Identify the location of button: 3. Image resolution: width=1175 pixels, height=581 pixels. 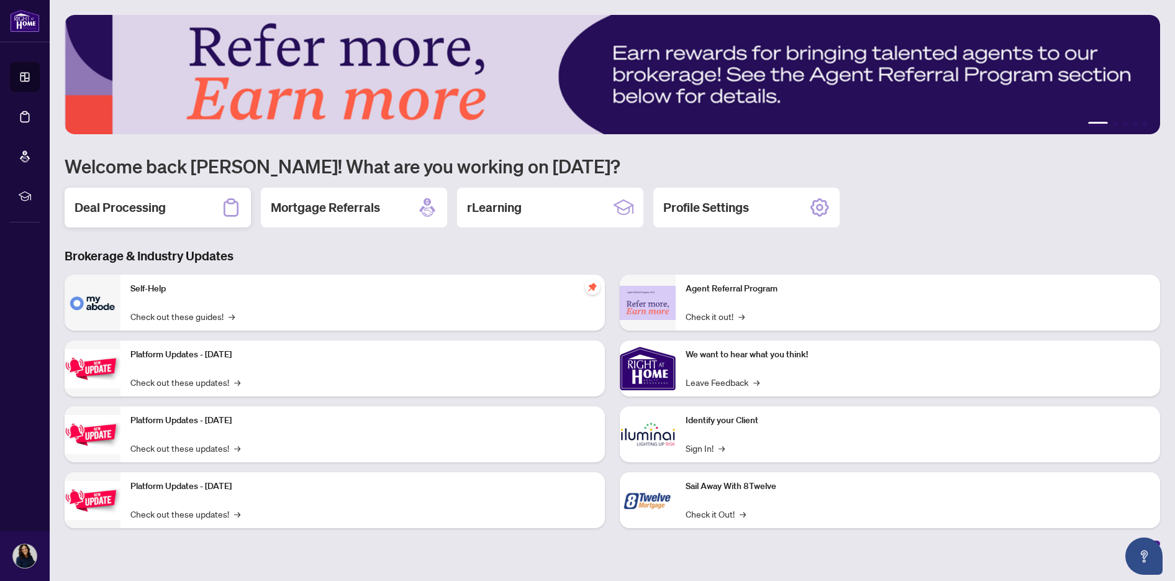
(1125, 124).